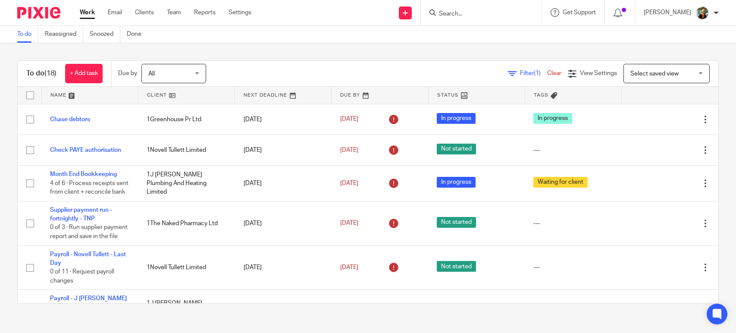  I want to click on a: Email, so click(115, 12).